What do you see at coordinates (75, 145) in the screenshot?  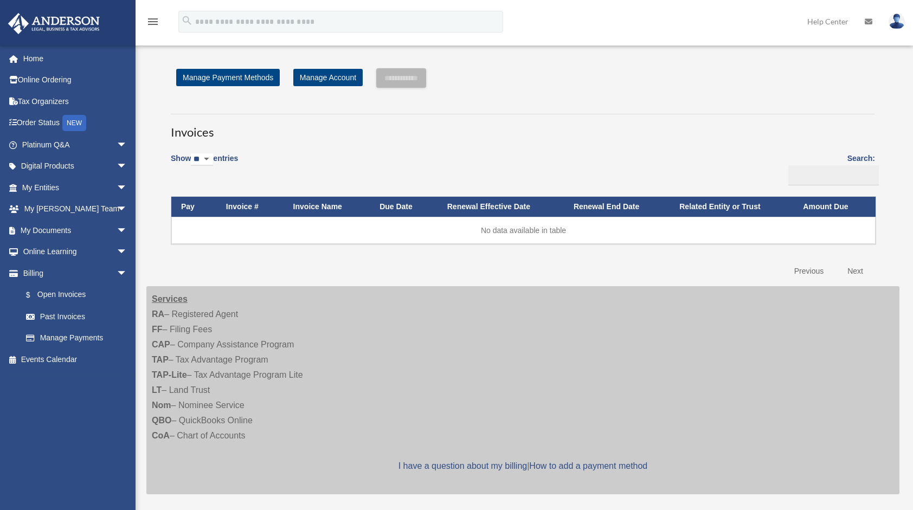 I see `a: Platinum Q&Aarrow_drop_down` at bounding box center [75, 145].